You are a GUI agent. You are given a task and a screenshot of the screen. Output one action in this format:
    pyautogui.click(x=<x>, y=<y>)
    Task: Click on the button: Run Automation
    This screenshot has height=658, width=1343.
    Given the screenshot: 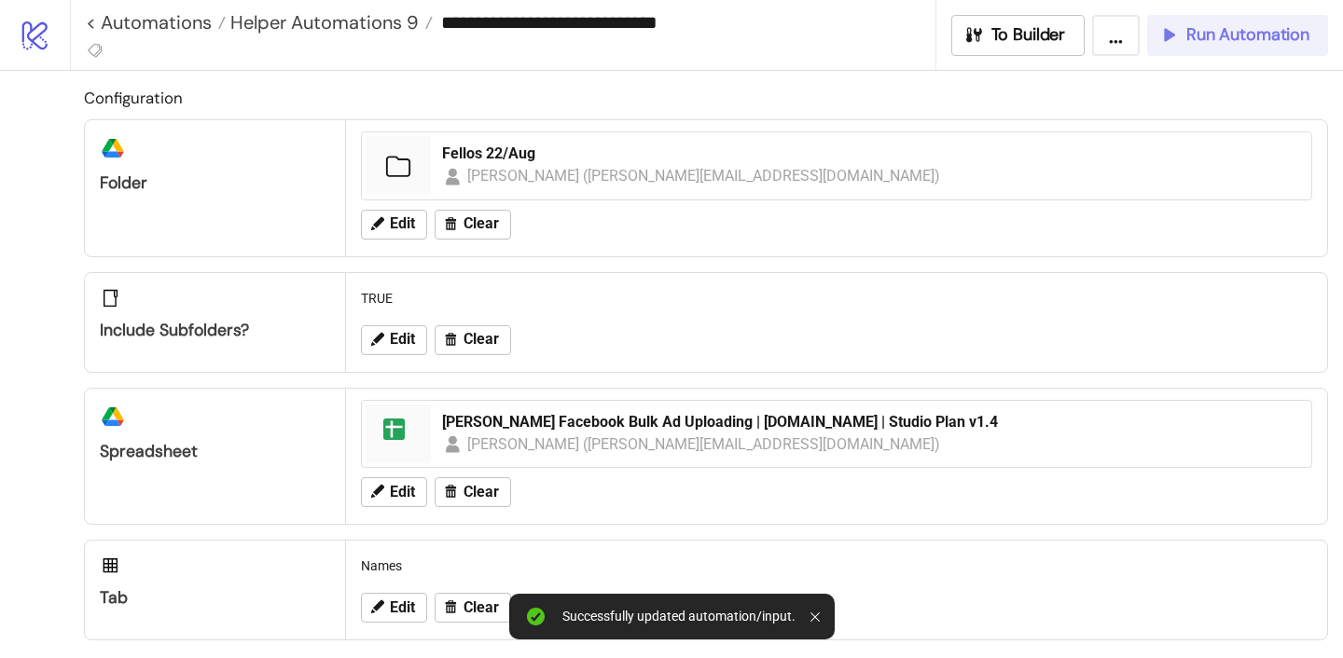 What is the action you would take?
    pyautogui.click(x=1237, y=35)
    